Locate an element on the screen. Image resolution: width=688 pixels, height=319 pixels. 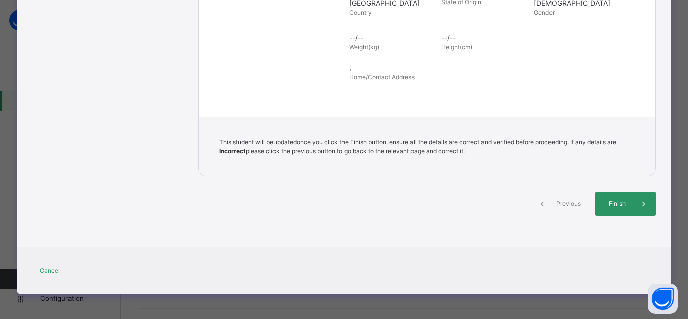
span: Cancel is located at coordinates (50, 270).